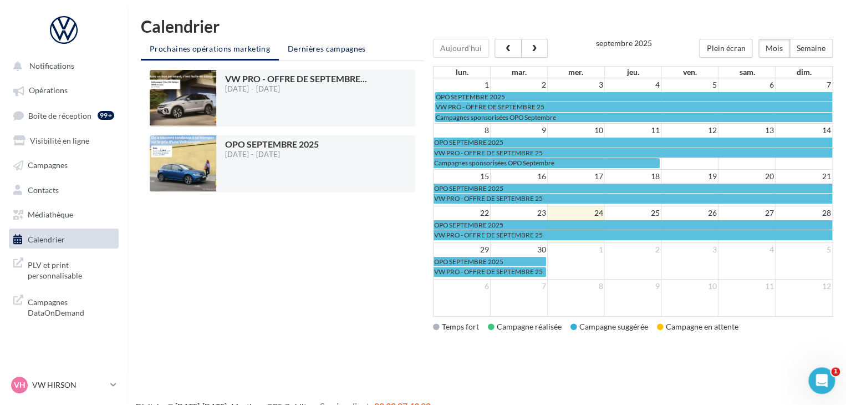  What do you see at coordinates (518, 72) in the screenshot?
I see `th: mar.` at bounding box center [518, 72].